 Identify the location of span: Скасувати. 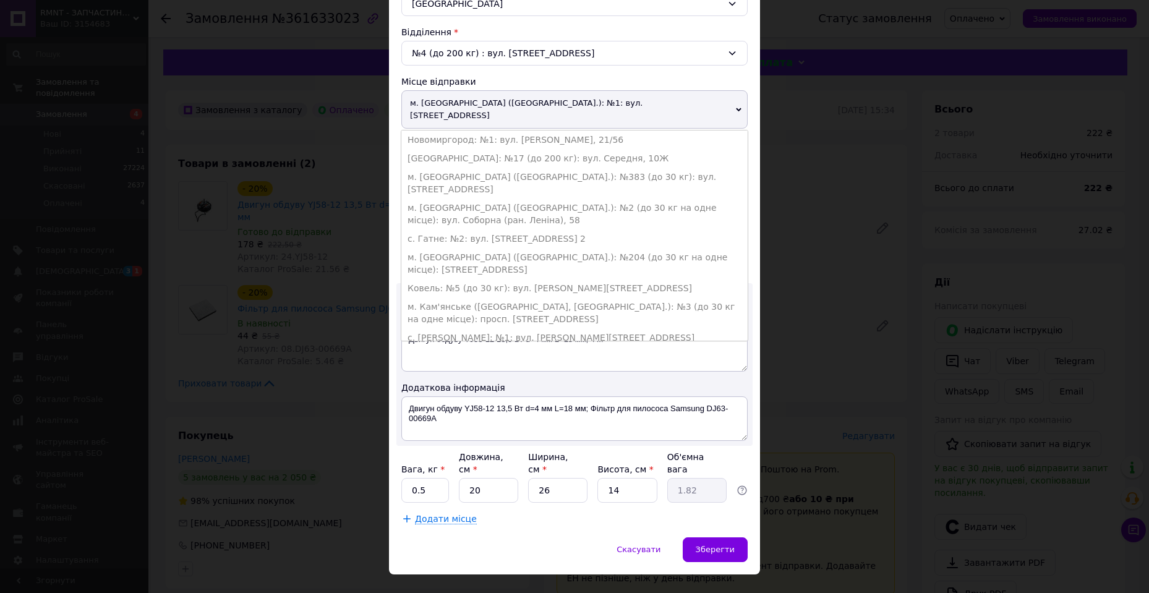
(638, 549).